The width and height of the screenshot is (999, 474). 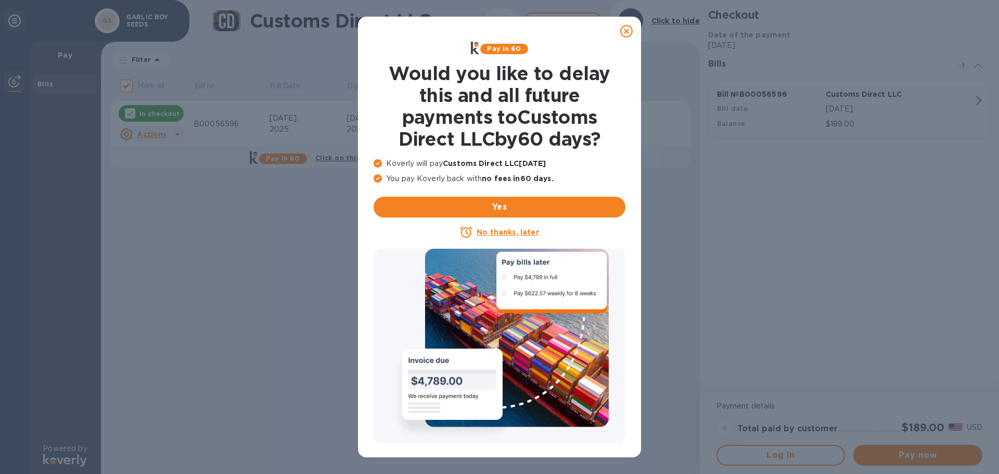 I want to click on b: Pay in 60, so click(x=504, y=48).